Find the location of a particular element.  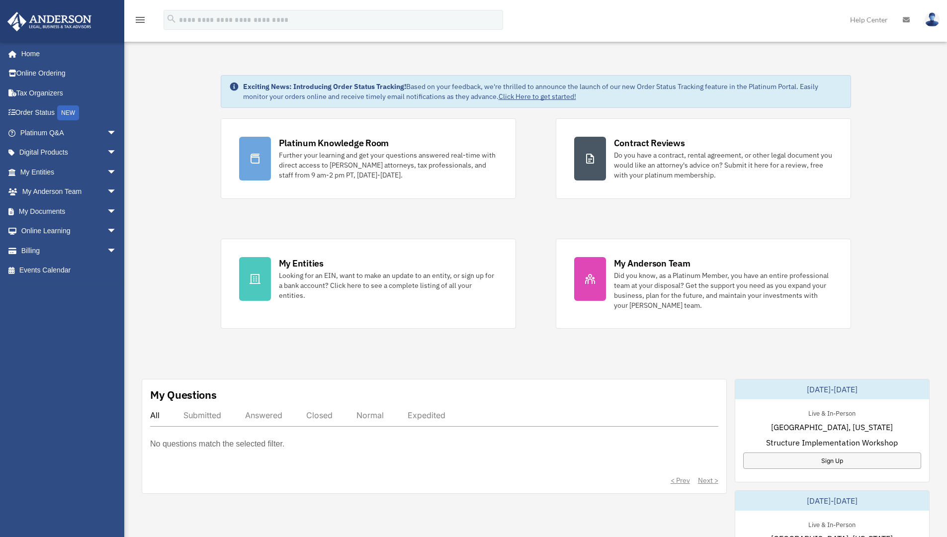

div: My Anderson Team is located at coordinates (652, 263).